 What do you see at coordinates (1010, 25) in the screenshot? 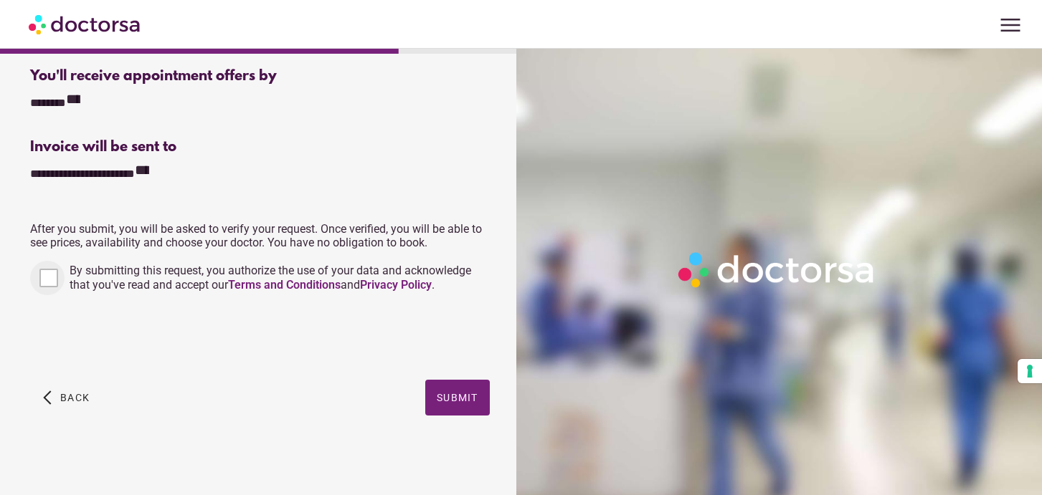
I see `span: menu` at bounding box center [1010, 25].